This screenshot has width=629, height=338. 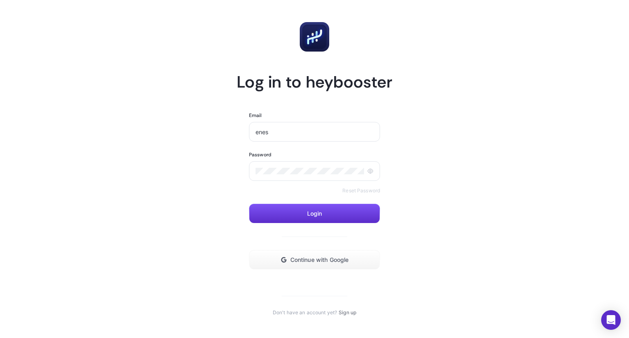 What do you see at coordinates (315, 132) in the screenshot?
I see `input: Enter your email address` at bounding box center [315, 132].